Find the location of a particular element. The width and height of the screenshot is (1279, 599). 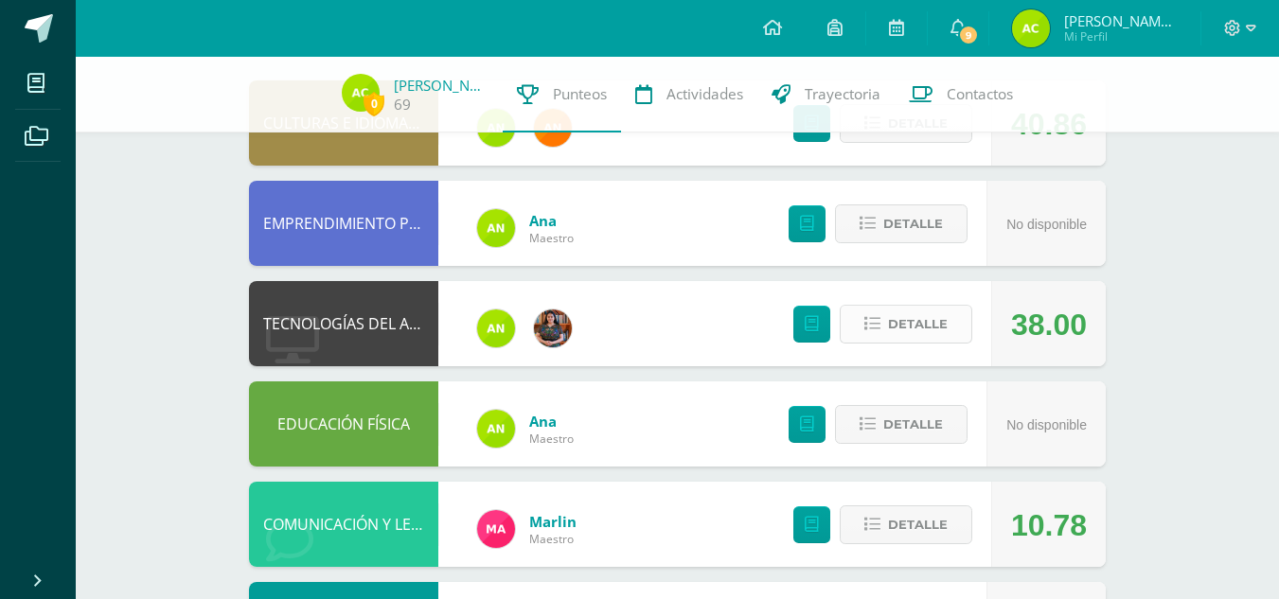

span: Punteos is located at coordinates (579, 94).